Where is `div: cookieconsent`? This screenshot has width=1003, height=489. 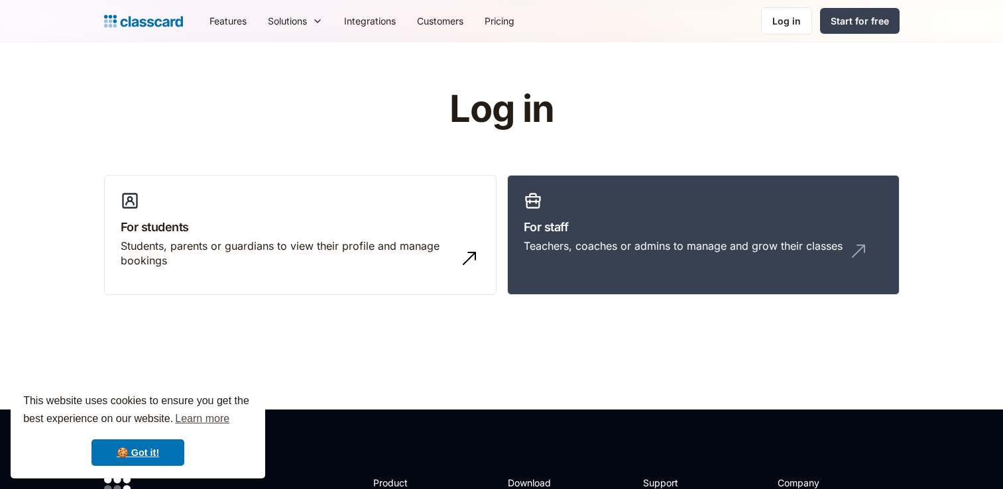 div: cookieconsent is located at coordinates (138, 430).